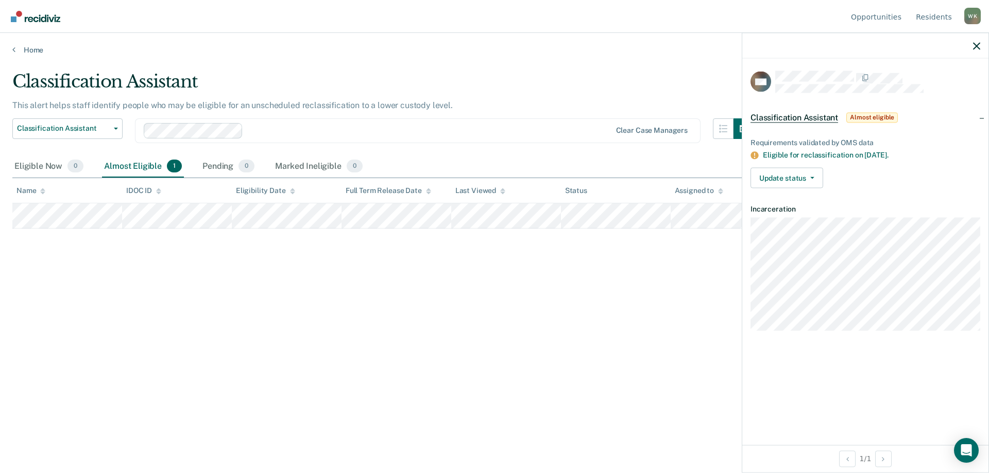  I want to click on div: Status, so click(576, 191).